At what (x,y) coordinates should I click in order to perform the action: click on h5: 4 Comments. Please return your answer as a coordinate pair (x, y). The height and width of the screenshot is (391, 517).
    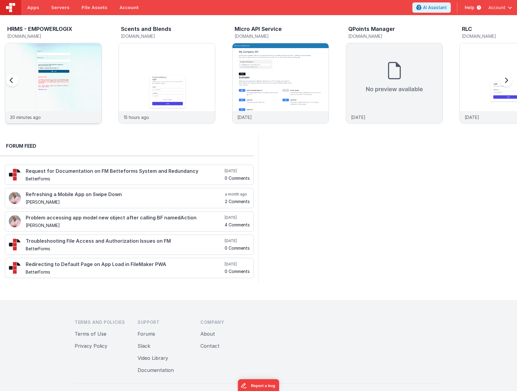
    Looking at the image, I should click on (237, 224).